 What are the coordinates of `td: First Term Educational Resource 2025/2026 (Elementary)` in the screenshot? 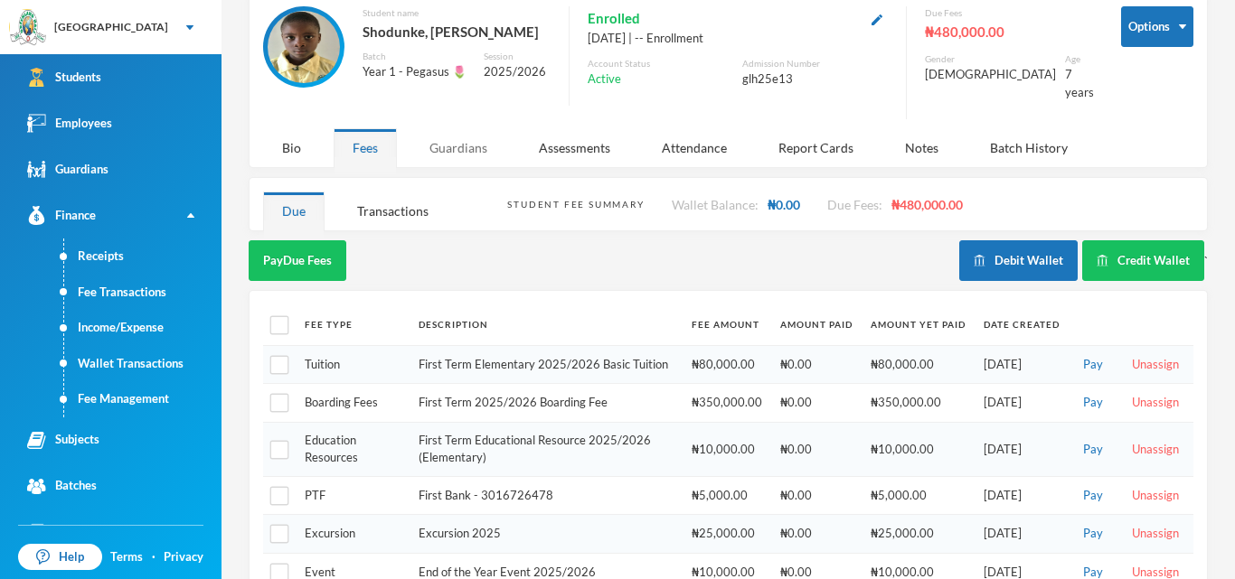 It's located at (546, 449).